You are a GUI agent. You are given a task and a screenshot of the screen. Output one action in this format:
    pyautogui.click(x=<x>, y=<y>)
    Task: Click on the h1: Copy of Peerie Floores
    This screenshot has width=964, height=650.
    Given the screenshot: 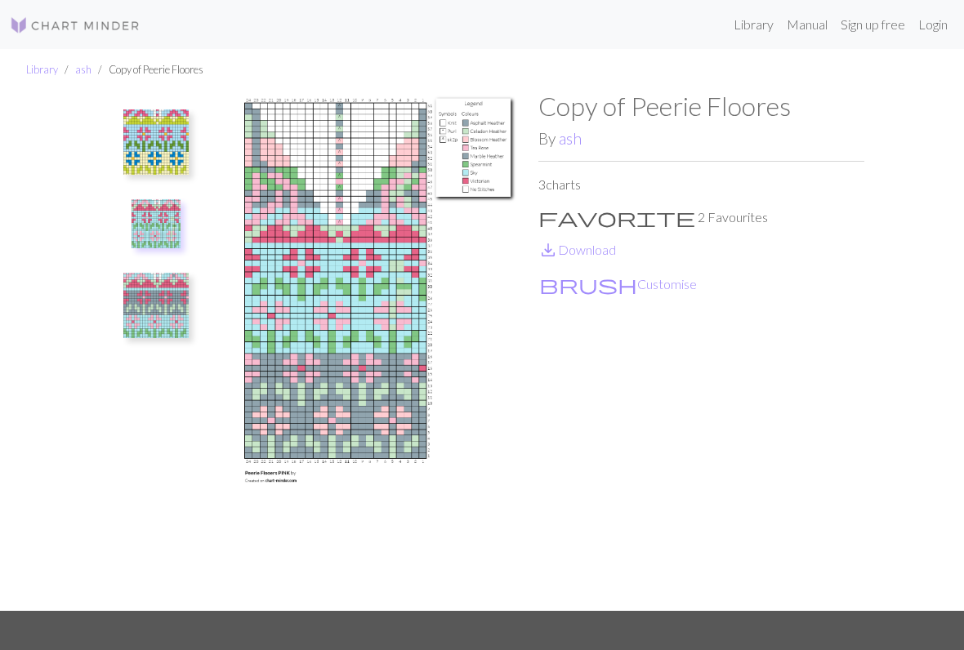 What is the action you would take?
    pyautogui.click(x=701, y=106)
    